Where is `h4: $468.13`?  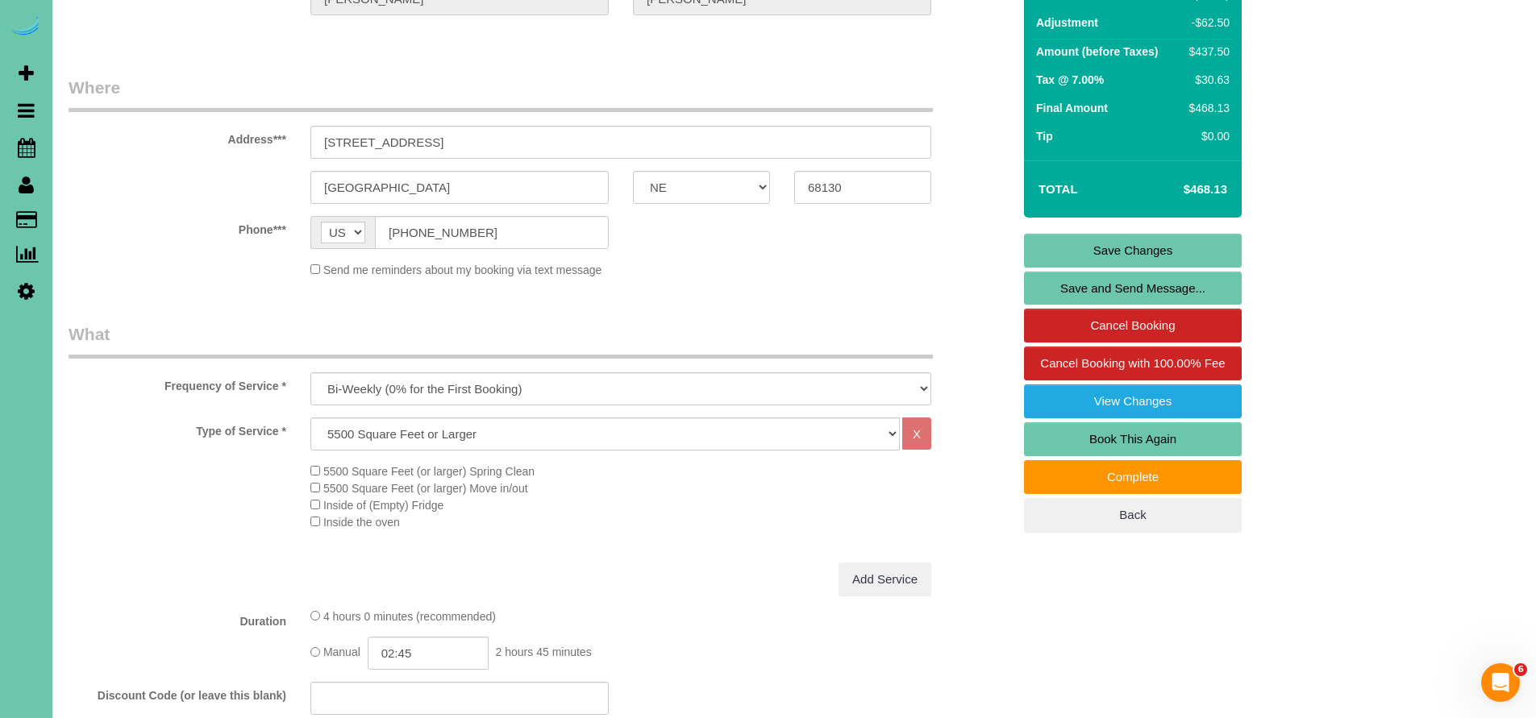 h4: $468.13 is located at coordinates (1181, 189).